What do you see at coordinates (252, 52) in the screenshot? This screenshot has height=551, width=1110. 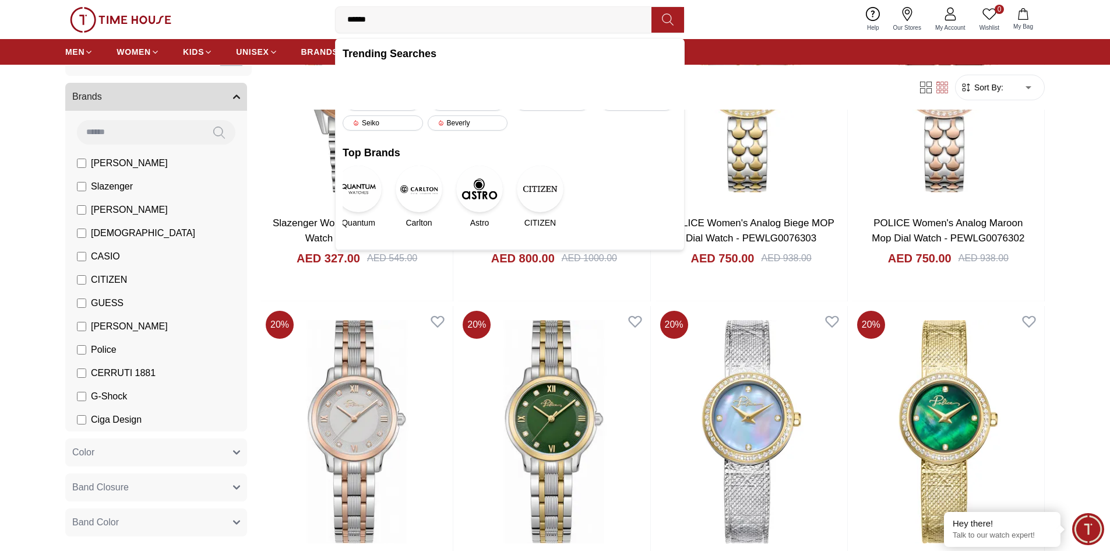 I see `span: UNISEX` at bounding box center [252, 52].